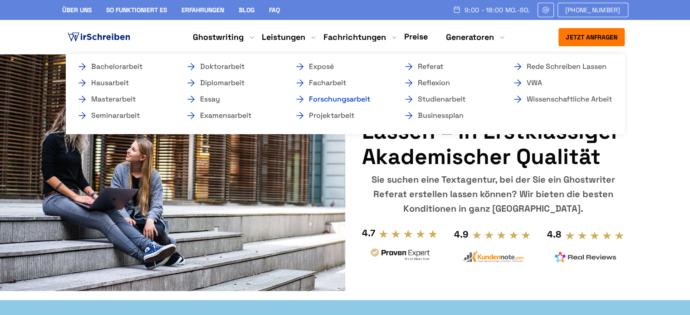 The image size is (690, 315). I want to click on a: Fachrichtungen, so click(355, 37).